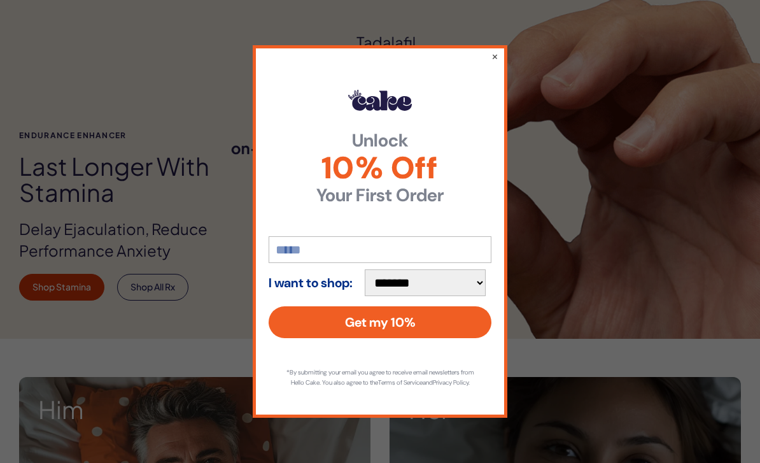 This screenshot has height=463, width=760. I want to click on span: 10% Off, so click(380, 168).